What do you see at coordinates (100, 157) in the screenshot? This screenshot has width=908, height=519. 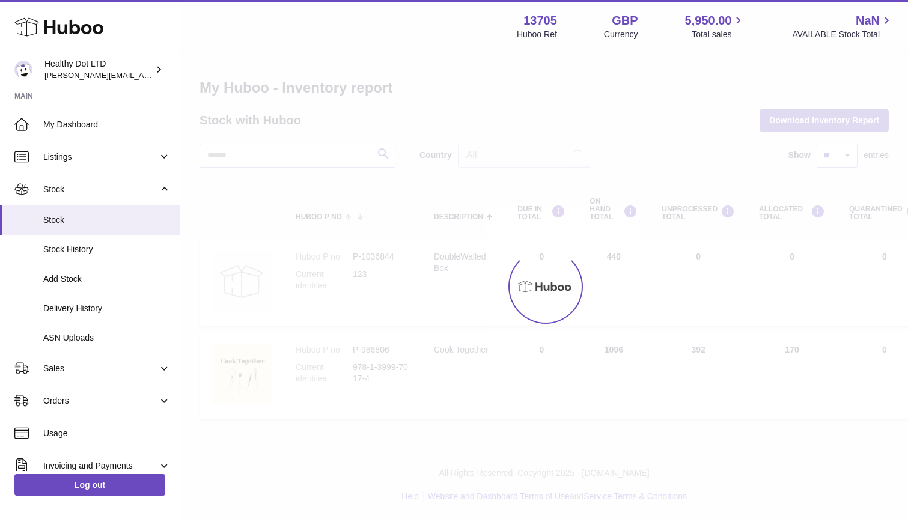 I see `span: Listings` at bounding box center [100, 157].